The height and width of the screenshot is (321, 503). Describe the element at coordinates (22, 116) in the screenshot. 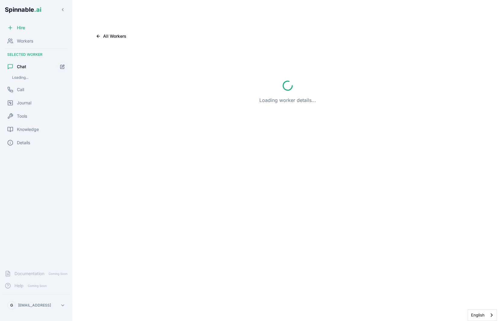

I see `span: Tools` at that location.